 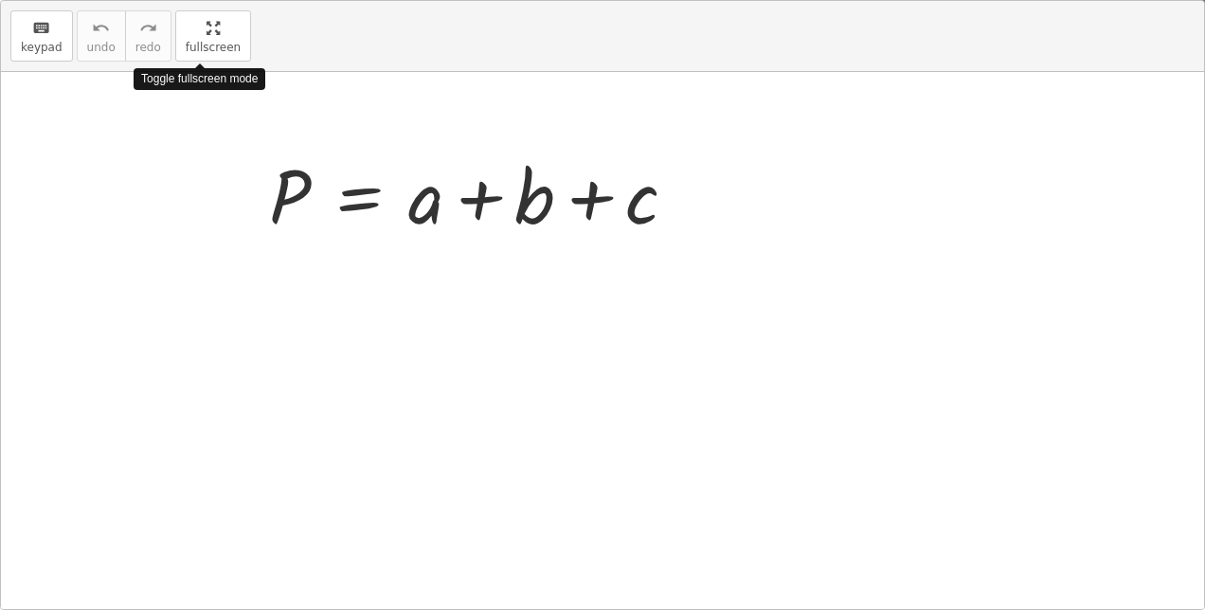 What do you see at coordinates (148, 47) in the screenshot?
I see `span: redo` at bounding box center [148, 47].